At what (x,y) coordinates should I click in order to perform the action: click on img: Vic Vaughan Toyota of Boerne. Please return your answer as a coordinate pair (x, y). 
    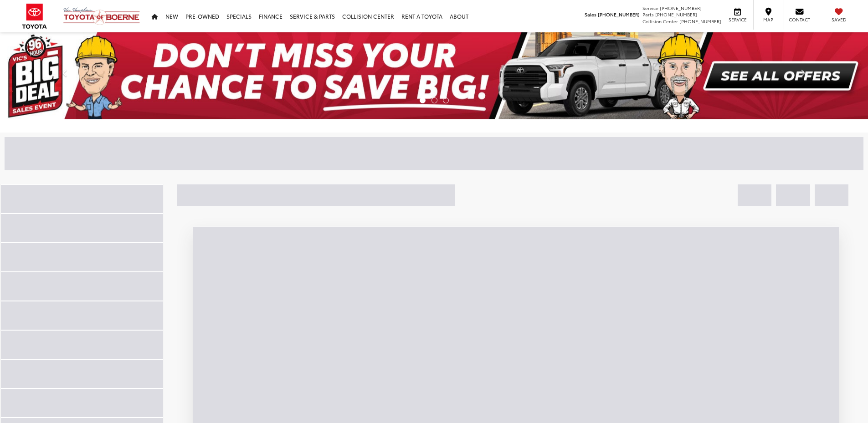
    Looking at the image, I should click on (102, 16).